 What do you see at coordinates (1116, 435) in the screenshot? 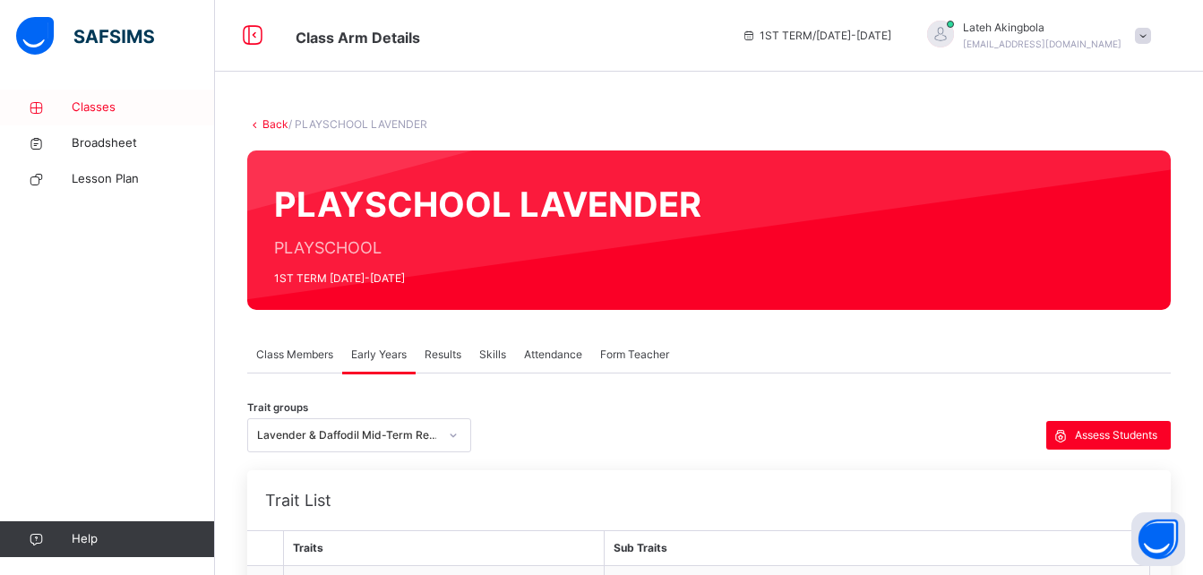
I see `span: Assess Students` at bounding box center [1116, 435].